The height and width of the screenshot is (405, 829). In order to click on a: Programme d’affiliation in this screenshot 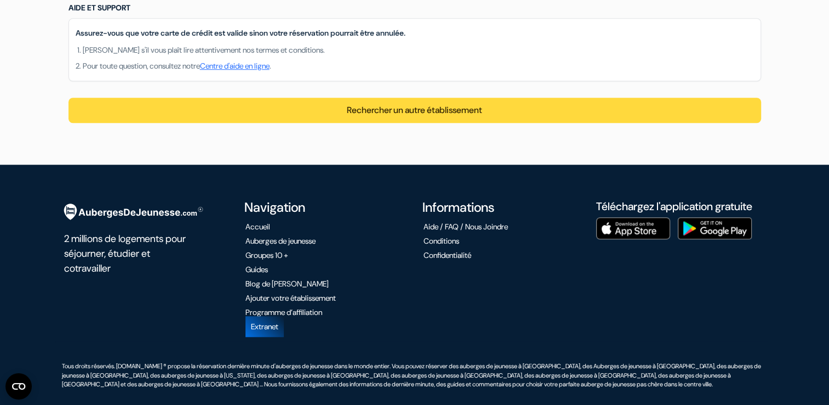, I will do `click(284, 312)`.